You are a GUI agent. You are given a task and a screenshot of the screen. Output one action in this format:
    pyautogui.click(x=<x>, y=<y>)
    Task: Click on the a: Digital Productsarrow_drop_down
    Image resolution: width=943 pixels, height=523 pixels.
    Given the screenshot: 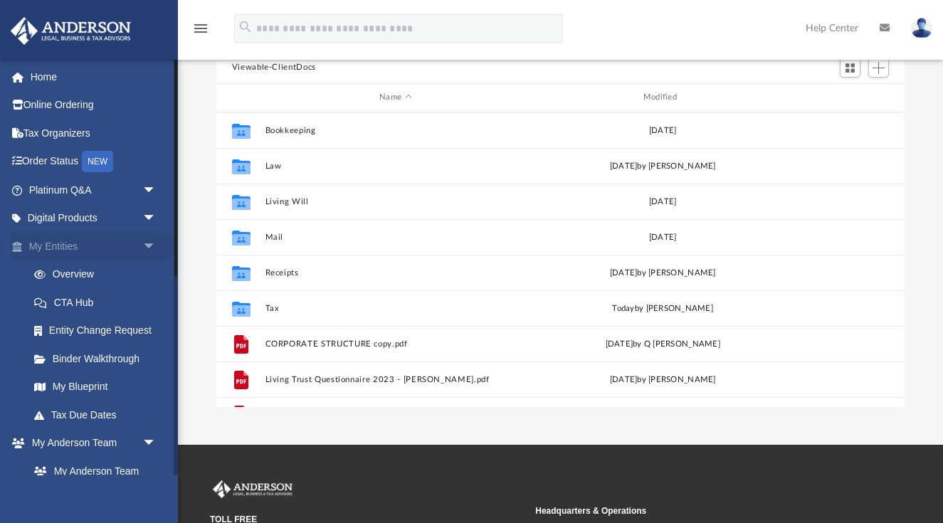 What is the action you would take?
    pyautogui.click(x=94, y=219)
    